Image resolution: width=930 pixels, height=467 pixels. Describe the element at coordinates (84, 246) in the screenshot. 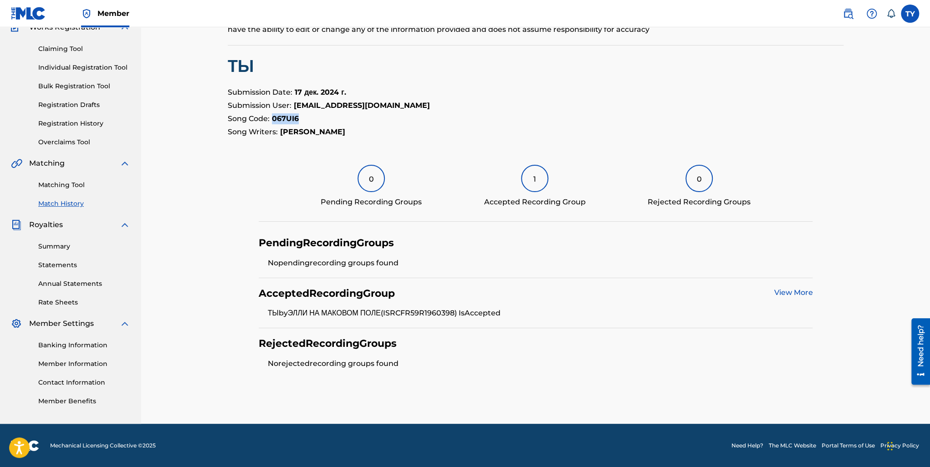

I see `a: Summary` at that location.